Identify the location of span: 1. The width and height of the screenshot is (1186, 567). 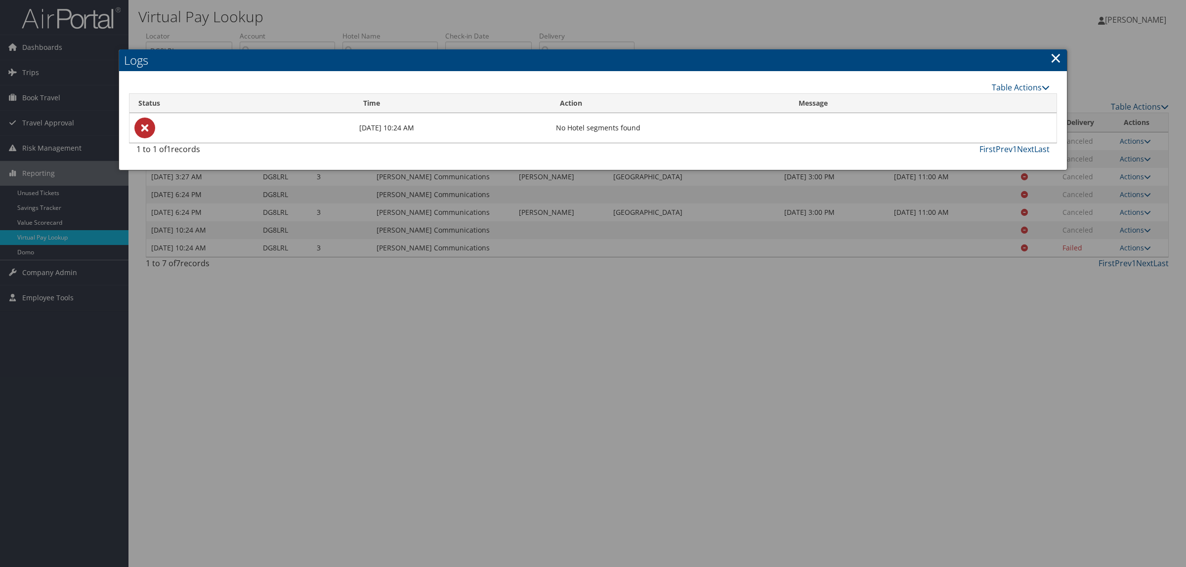
(169, 149).